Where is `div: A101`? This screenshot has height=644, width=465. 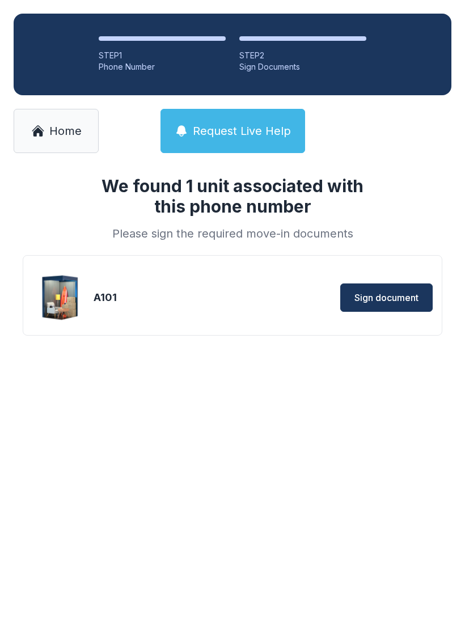
div: A101 is located at coordinates (162, 298).